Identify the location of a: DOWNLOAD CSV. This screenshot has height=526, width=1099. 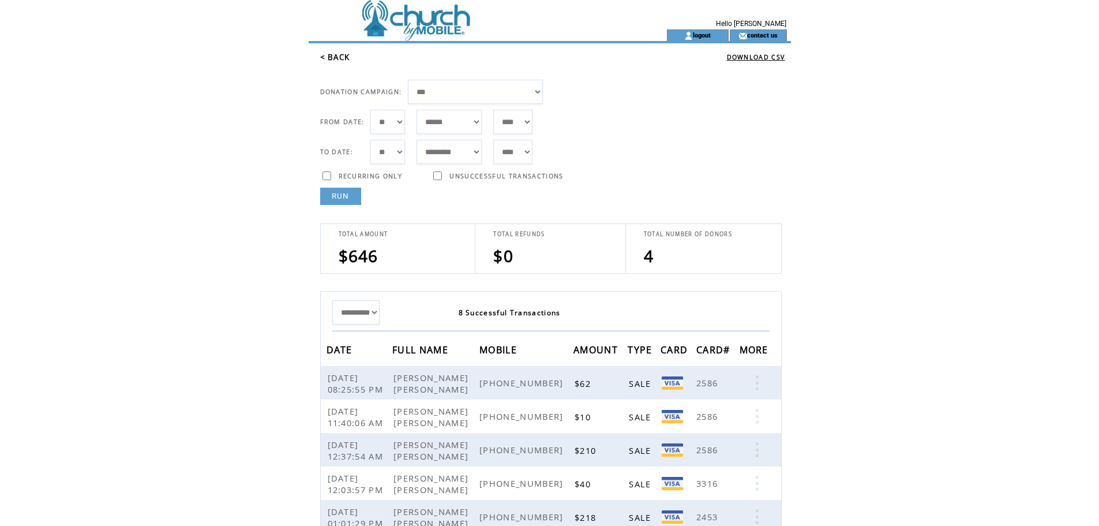
(756, 57).